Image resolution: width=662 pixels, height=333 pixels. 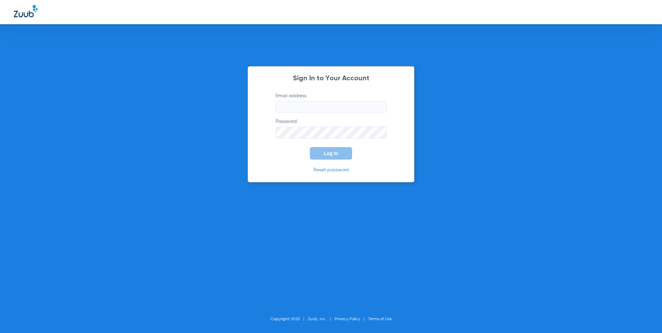 I want to click on li: Zuub, Inc., so click(x=321, y=319).